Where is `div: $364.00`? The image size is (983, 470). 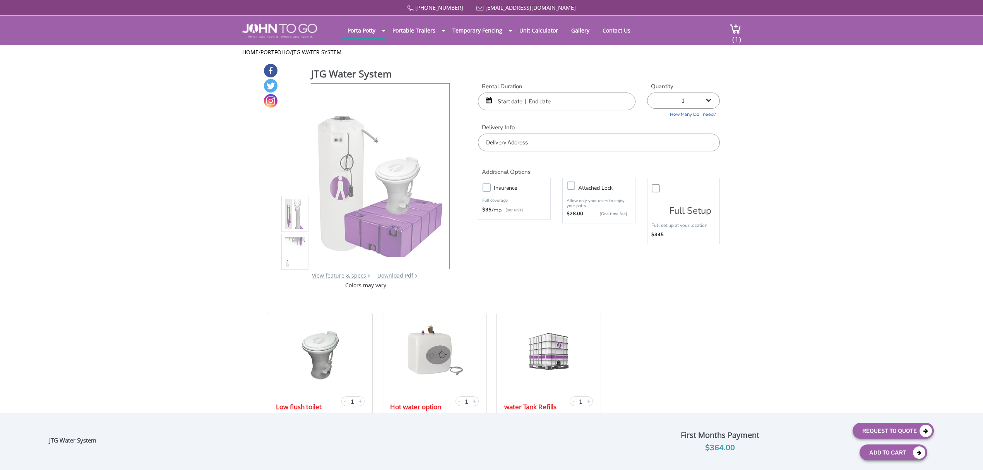
div: $364.00 is located at coordinates (720, 448).